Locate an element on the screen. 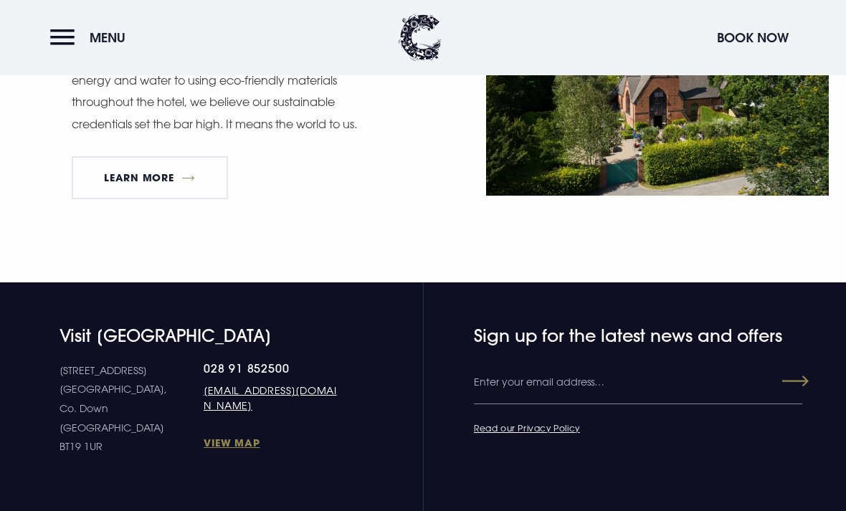  button: Menu is located at coordinates (91, 37).